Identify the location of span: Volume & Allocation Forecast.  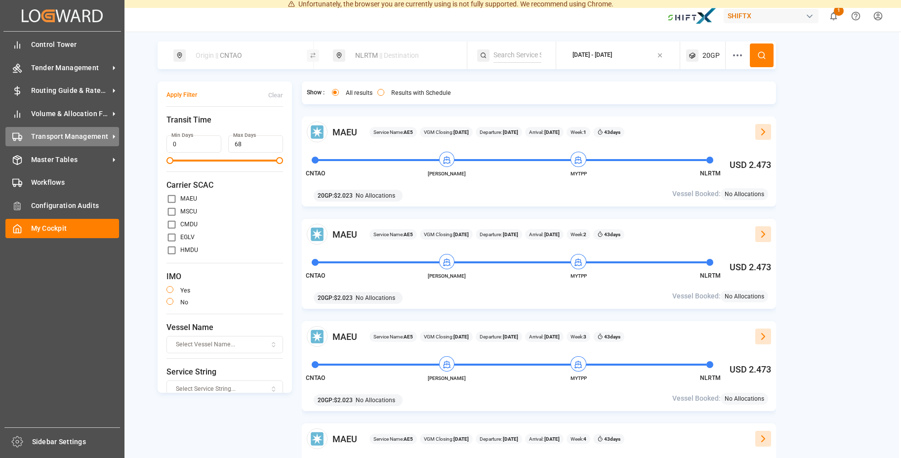
(70, 114).